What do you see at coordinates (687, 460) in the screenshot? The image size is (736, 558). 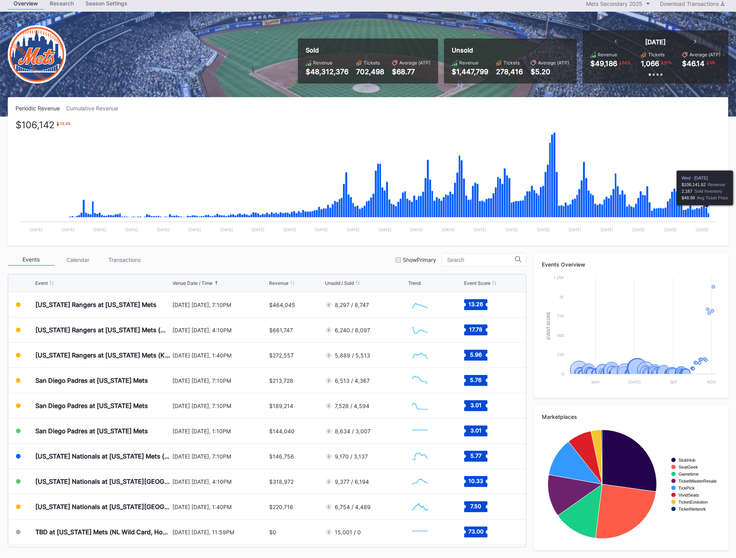 I see `text: StubHub` at bounding box center [687, 460].